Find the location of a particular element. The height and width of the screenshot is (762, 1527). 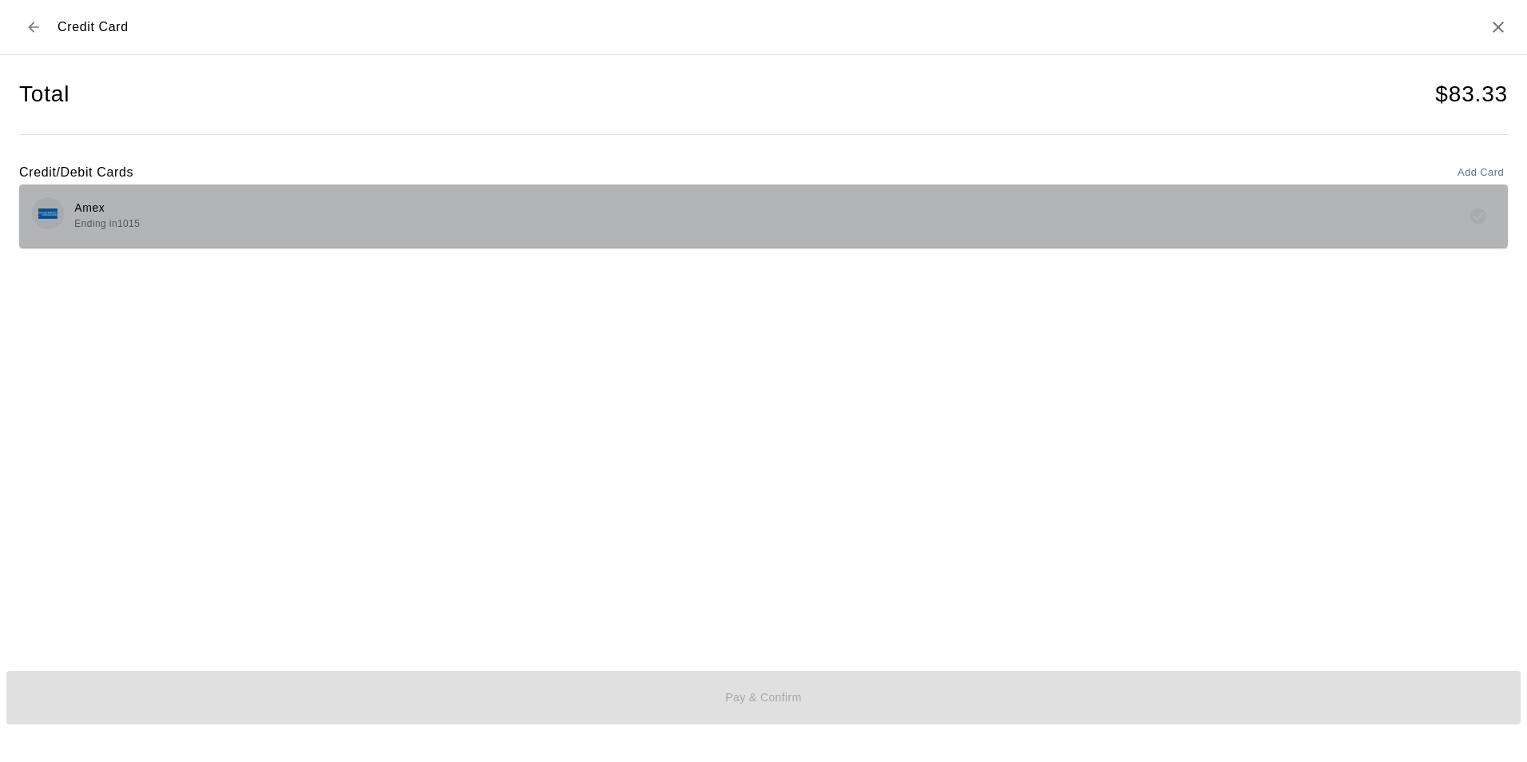

button: Credit card brand logoAmexEnding in1015 is located at coordinates (763, 216).